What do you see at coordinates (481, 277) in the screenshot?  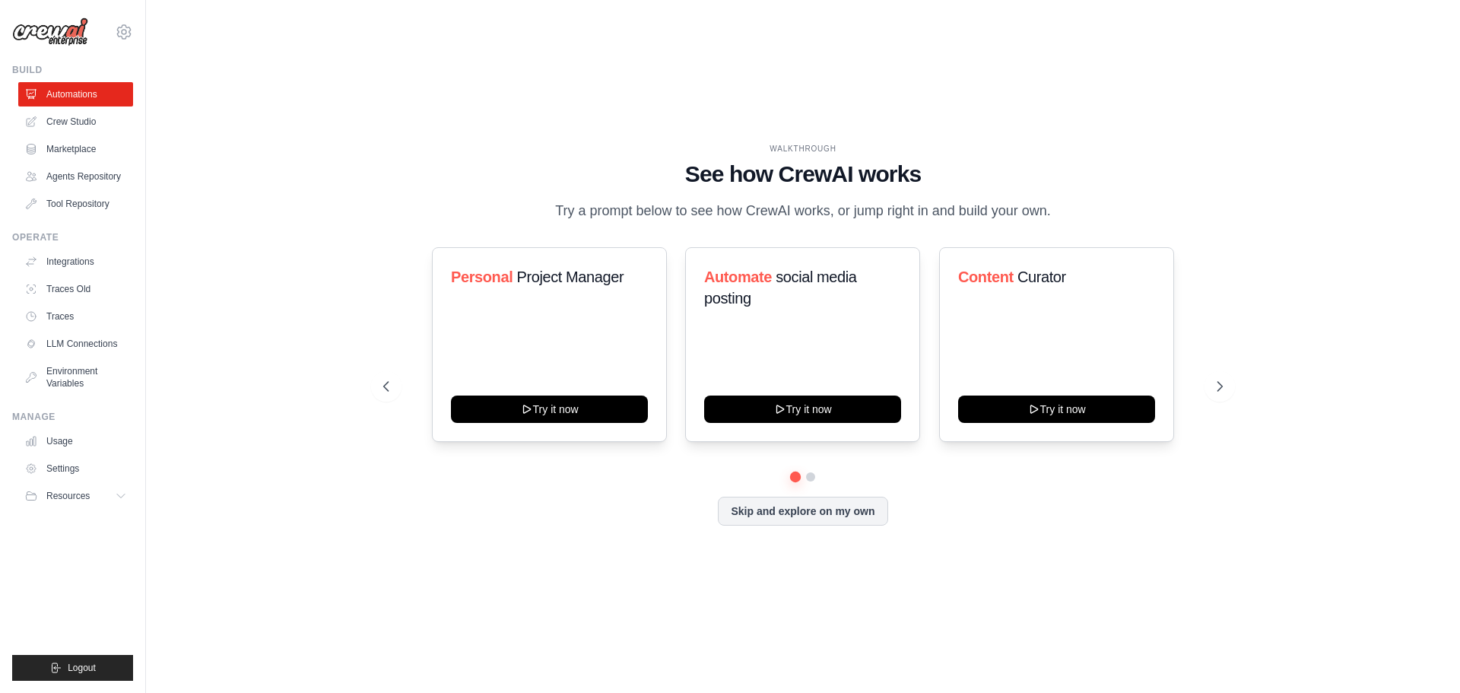 I see `span: Personal` at bounding box center [481, 277].